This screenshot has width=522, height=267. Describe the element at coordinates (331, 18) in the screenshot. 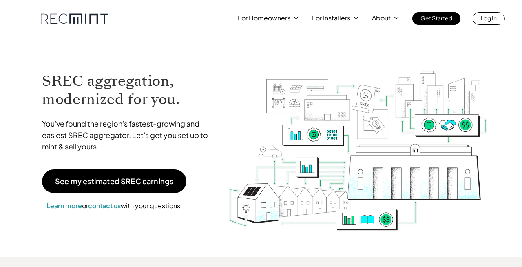

I see `p: For Installers` at that location.